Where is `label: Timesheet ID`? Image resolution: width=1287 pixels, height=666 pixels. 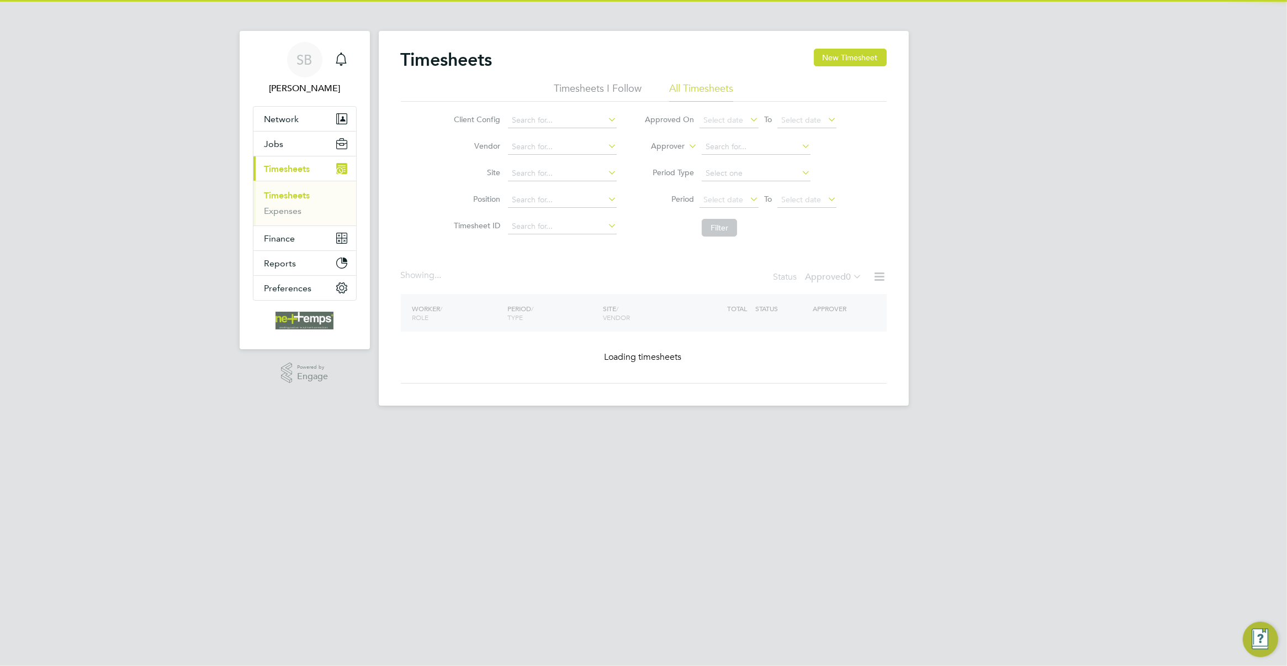
label: Timesheet ID is located at coordinates (476, 225).